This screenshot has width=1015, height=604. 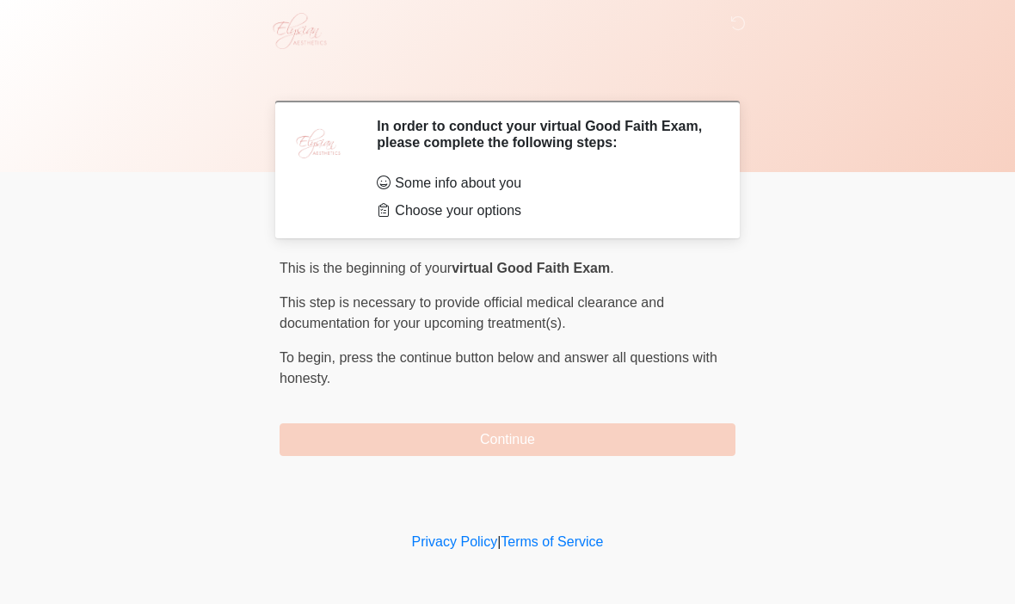 What do you see at coordinates (498, 367) in the screenshot?
I see `span: press the continue button below and answer all questions with honesty.` at bounding box center [498, 367].